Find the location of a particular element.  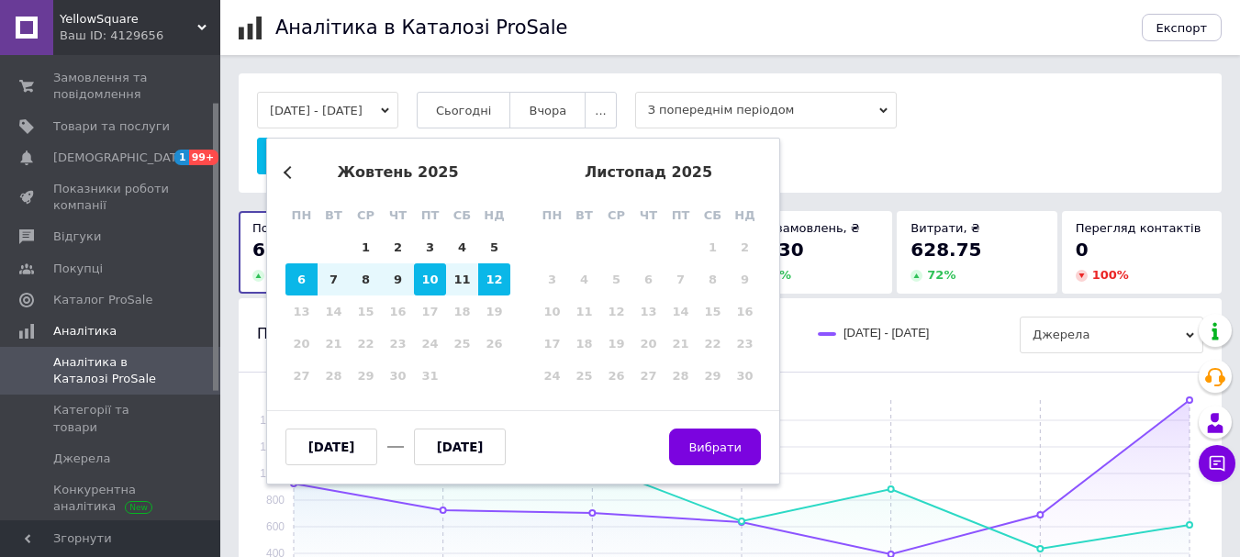

div: Not available вівторок, 18-е листопада 2025 р. is located at coordinates (584, 343).